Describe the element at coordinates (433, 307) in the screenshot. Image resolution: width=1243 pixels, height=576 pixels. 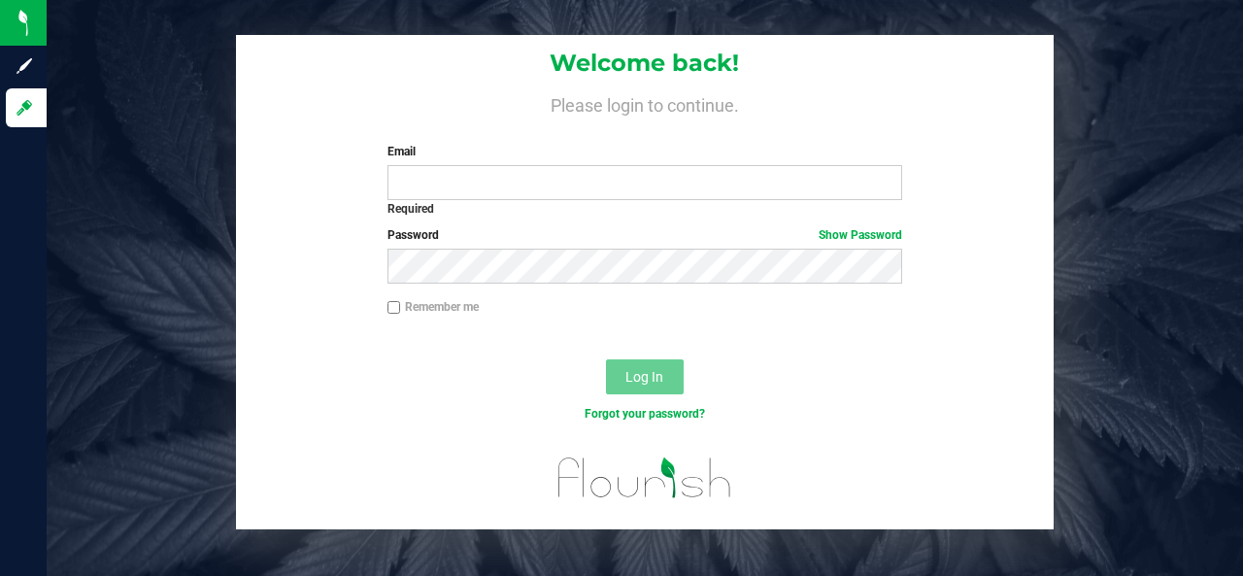
I see `label: Remember me` at that location.